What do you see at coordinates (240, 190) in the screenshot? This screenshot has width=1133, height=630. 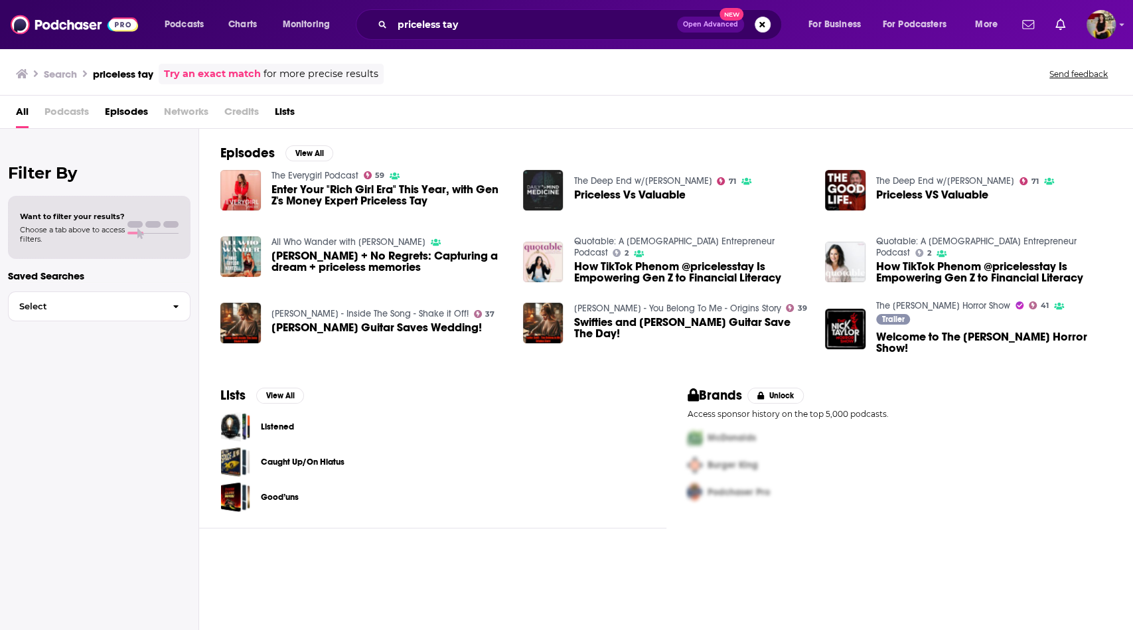 I see `img: Enter Your "Rich Girl Era" This Year, with Gen Z's Money Expert Priceless Tay` at bounding box center [240, 190].